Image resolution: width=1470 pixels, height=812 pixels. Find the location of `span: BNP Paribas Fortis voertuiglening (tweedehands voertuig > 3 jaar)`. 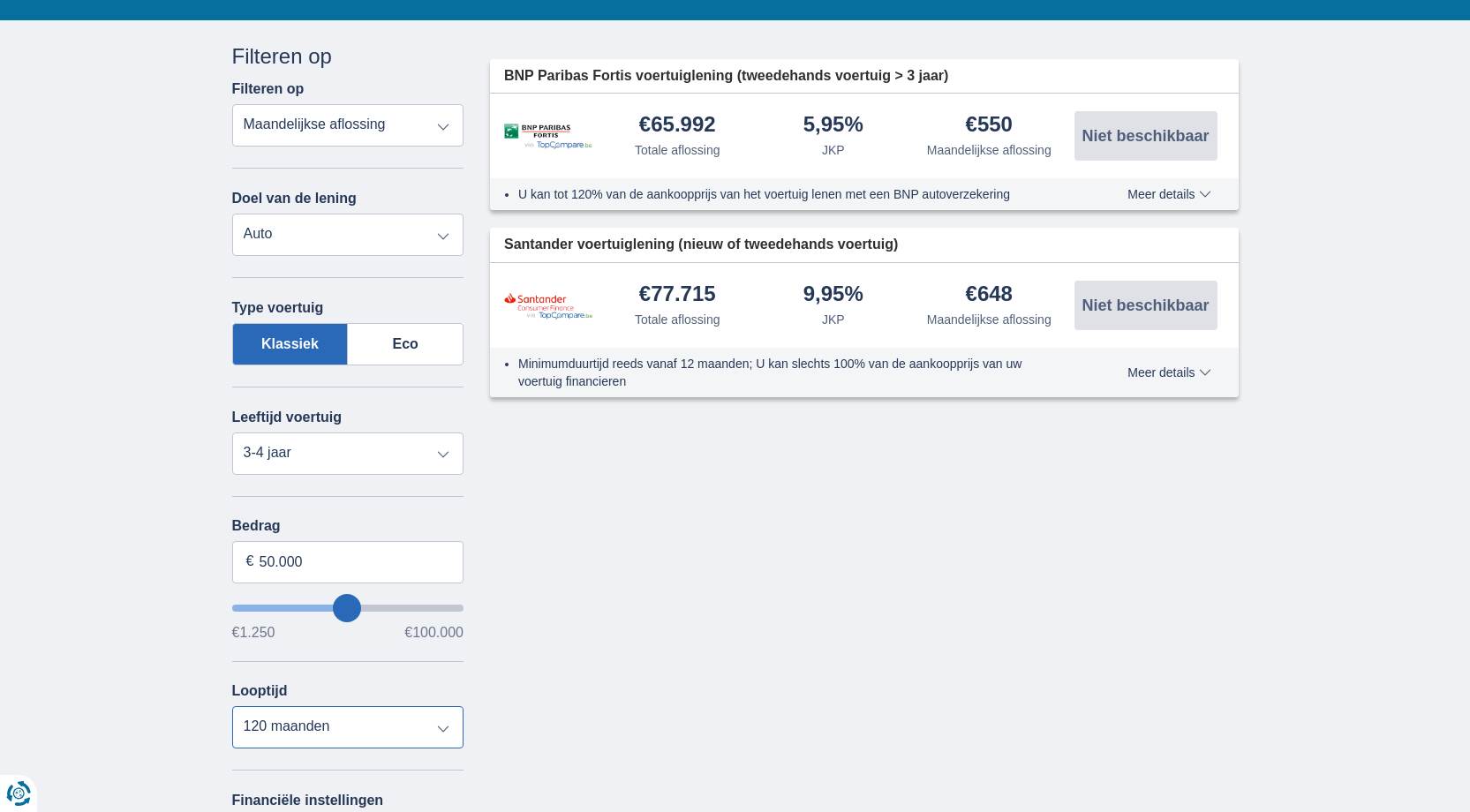

span: BNP Paribas Fortis voertuiglening (tweedehands voertuig > 3 jaar) is located at coordinates (725, 76).